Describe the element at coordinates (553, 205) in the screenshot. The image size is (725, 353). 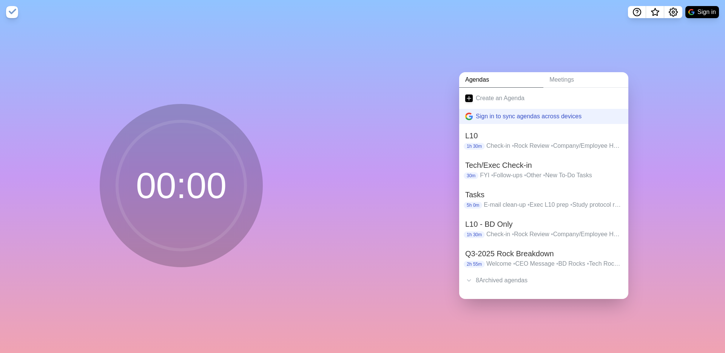
I see `p: E-mail clean-up Exec L10 prep Study protocol read through WREM application read through Study pro...` at that location.